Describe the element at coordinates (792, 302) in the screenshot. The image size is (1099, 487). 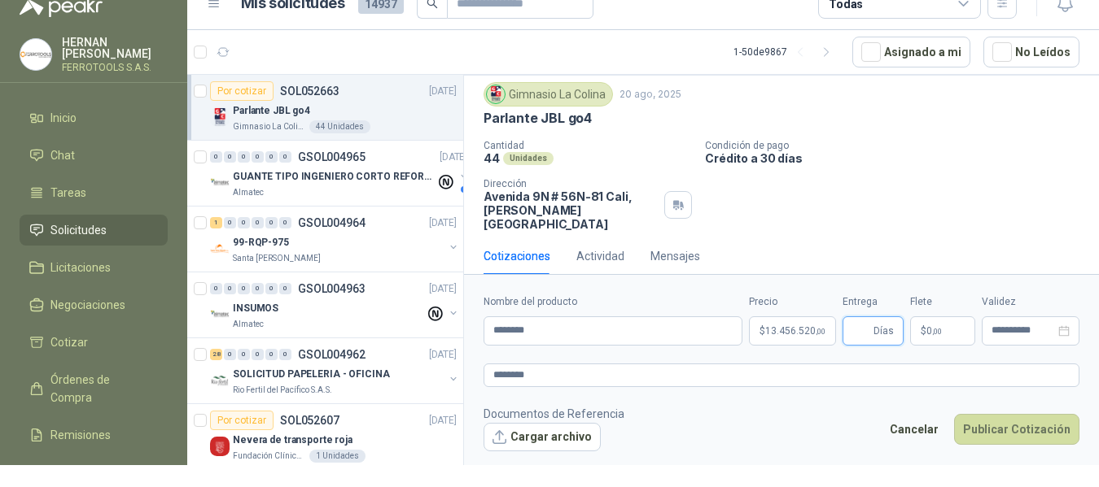
I see `label: Precio` at that location.